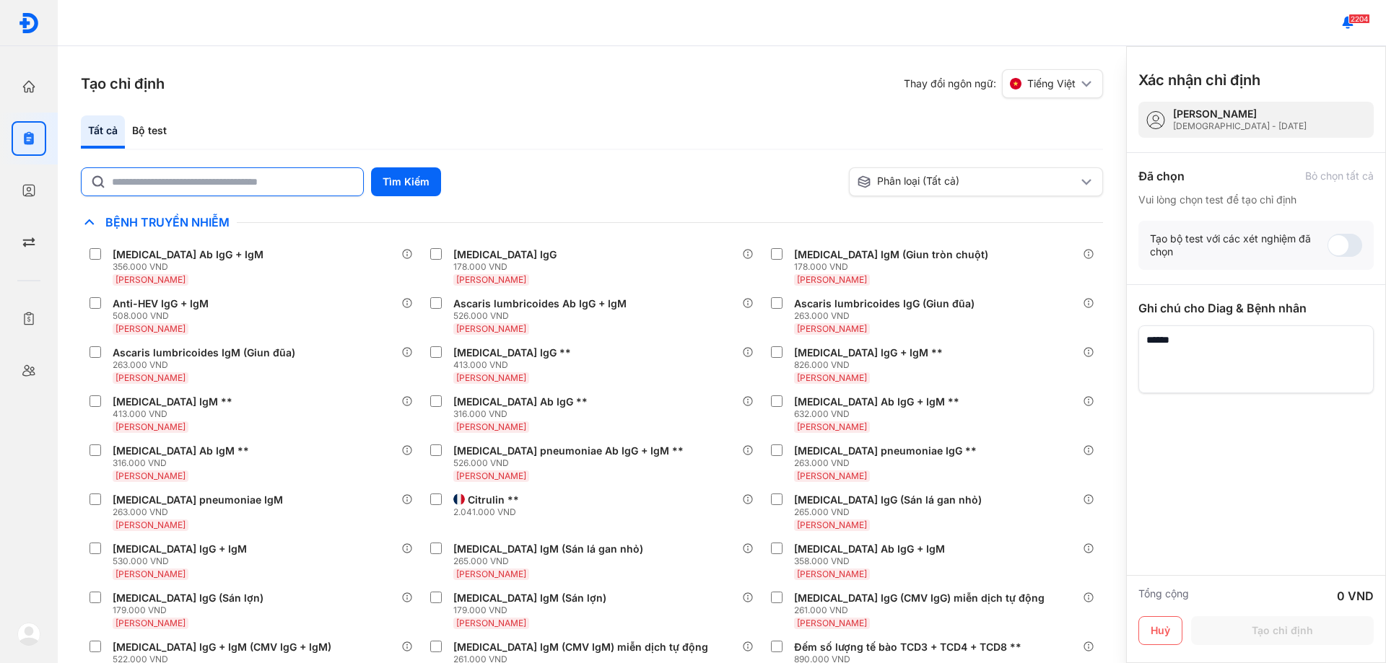  What do you see at coordinates (540, 304) in the screenshot?
I see `div: Ascaris lumbricoides Ab IgG + IgM` at bounding box center [540, 304].